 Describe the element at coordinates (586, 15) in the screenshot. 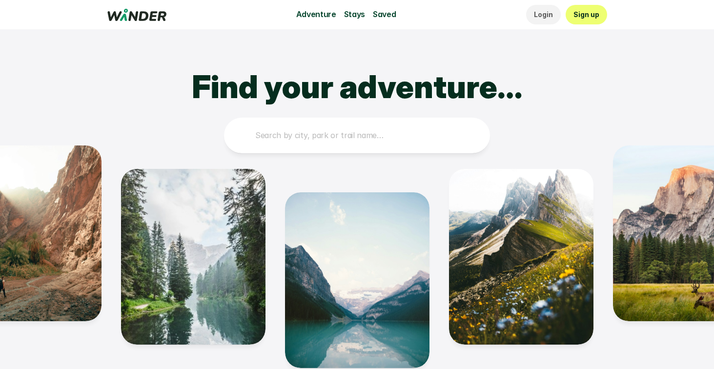

I see `a: Sign up` at that location.